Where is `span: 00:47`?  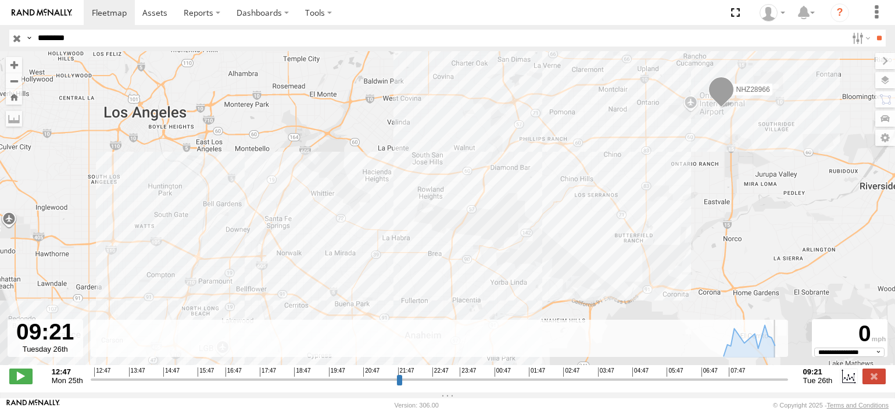
span: 00:47 is located at coordinates (503, 372).